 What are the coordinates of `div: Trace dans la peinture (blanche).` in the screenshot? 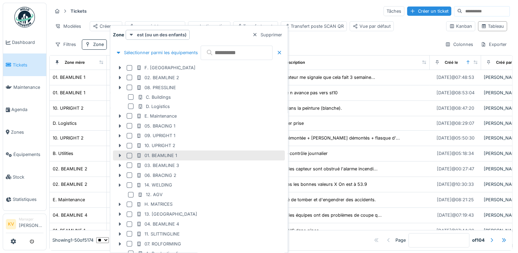 It's located at (308, 108).